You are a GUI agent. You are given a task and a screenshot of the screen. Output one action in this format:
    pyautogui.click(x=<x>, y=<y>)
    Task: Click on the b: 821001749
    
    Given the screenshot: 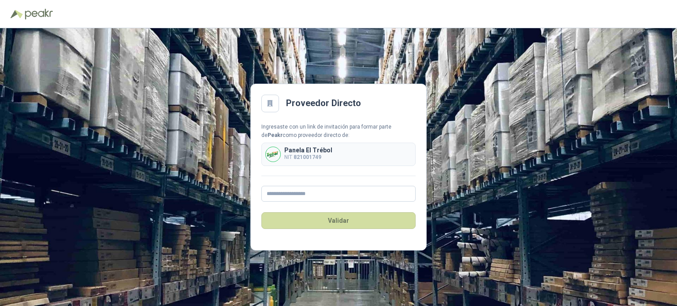 What is the action you would take?
    pyautogui.click(x=307, y=157)
    